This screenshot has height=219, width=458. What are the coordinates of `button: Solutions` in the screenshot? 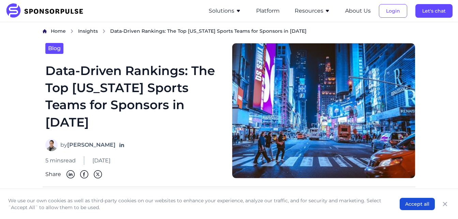 It's located at (225, 11).